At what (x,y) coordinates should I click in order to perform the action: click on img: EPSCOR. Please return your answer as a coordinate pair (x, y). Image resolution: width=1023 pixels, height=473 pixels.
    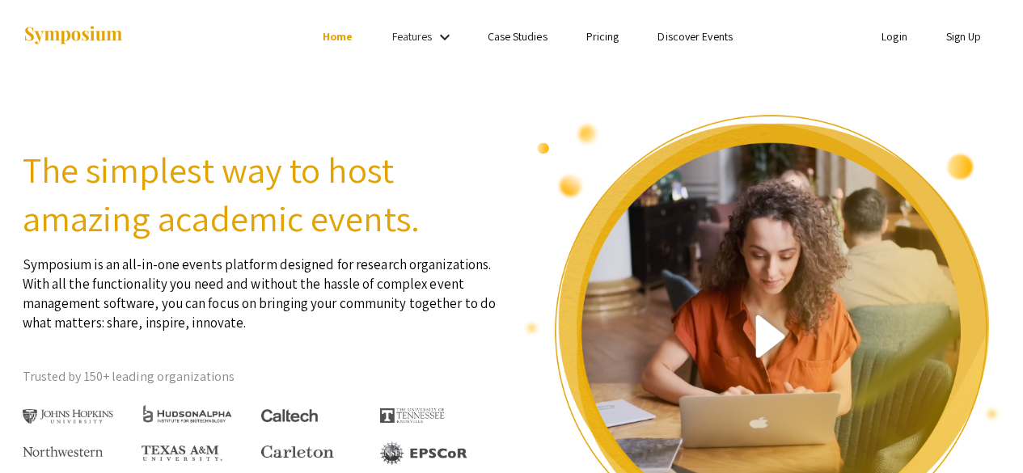
    Looking at the image, I should click on (424, 453).